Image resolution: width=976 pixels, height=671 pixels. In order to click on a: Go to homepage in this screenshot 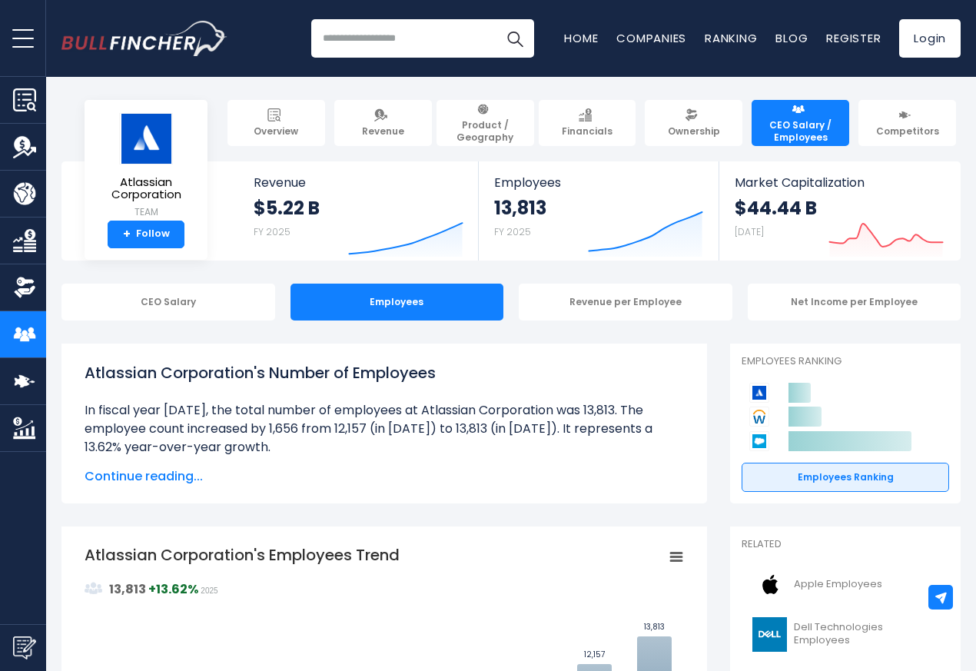, I will do `click(144, 38)`.